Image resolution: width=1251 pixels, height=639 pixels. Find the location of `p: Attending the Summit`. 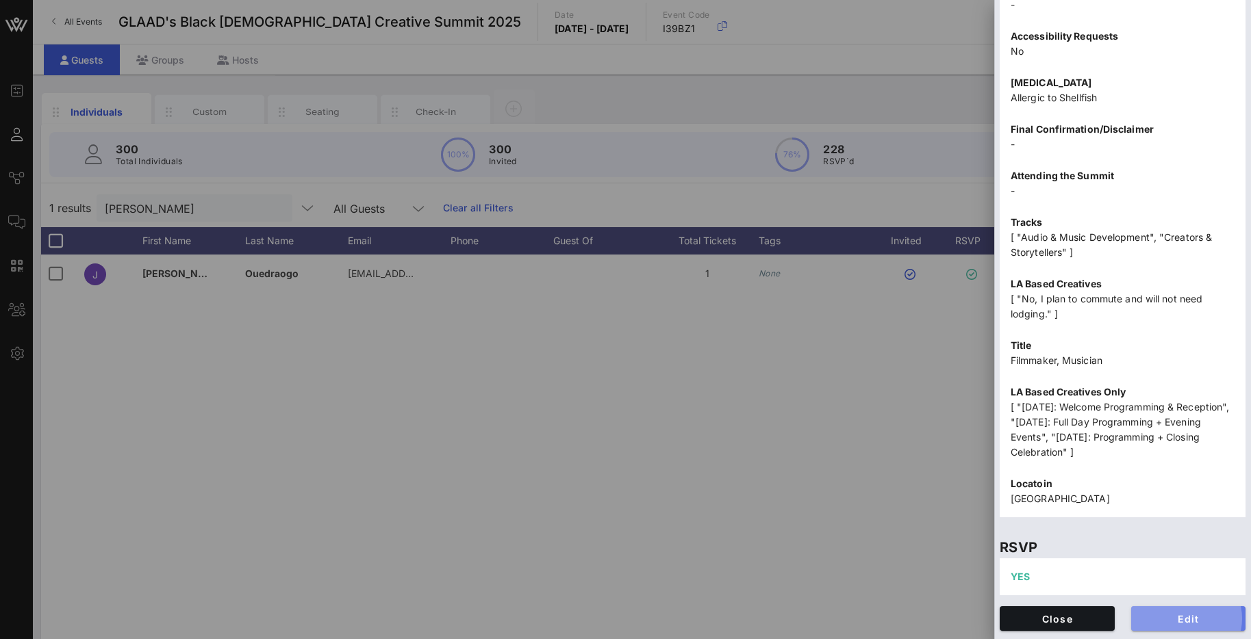

p: Attending the Summit is located at coordinates (1122, 176).